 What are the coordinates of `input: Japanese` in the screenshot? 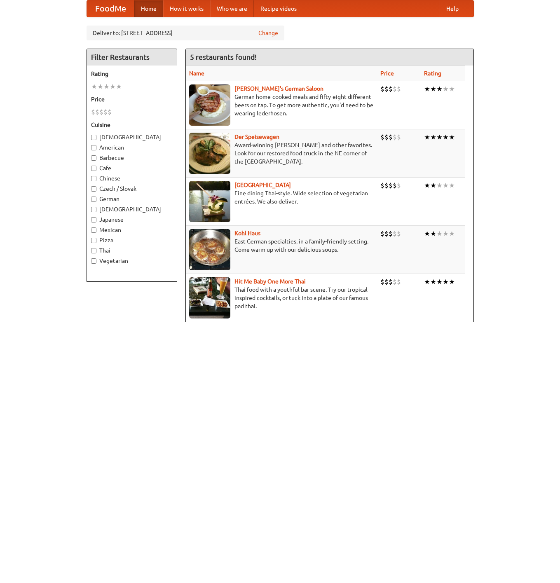 It's located at (94, 220).